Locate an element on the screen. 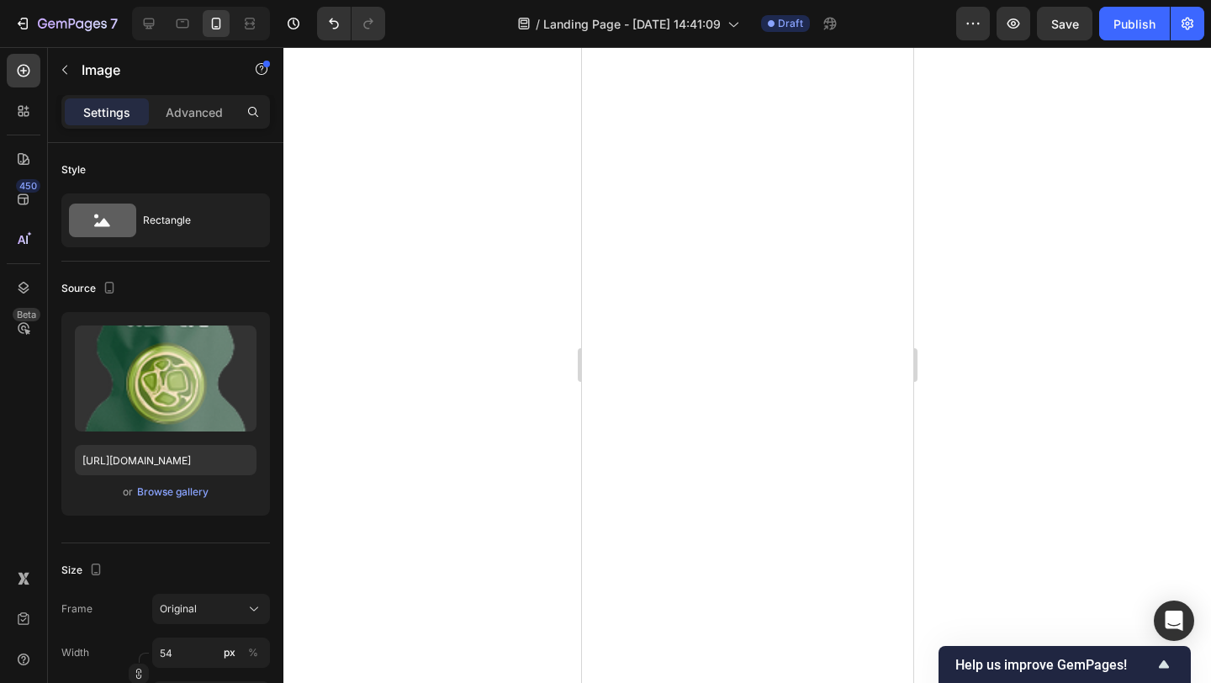 The image size is (1211, 683). button: Publish is located at coordinates (1134, 24).